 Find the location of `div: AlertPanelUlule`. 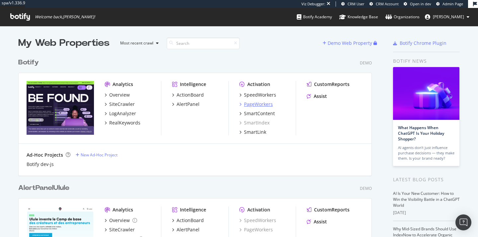

div: AlertPanelUlule is located at coordinates (44, 188).